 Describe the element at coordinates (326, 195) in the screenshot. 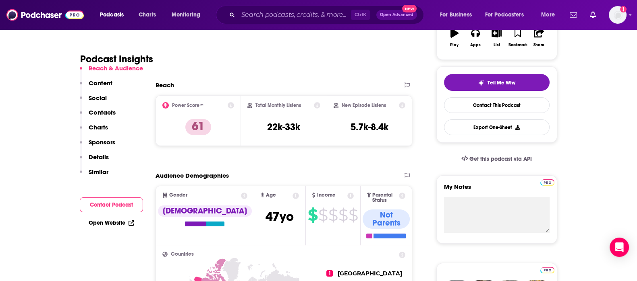

I see `span: Income` at that location.